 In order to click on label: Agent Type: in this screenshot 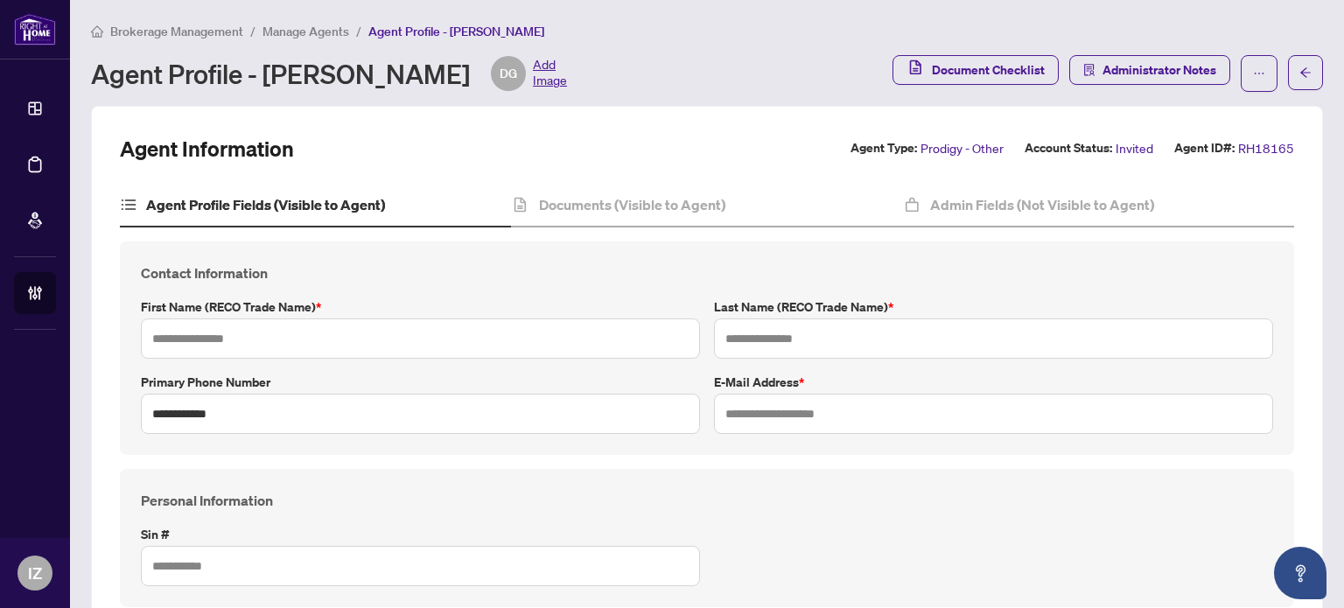, I will do `click(884, 148)`.